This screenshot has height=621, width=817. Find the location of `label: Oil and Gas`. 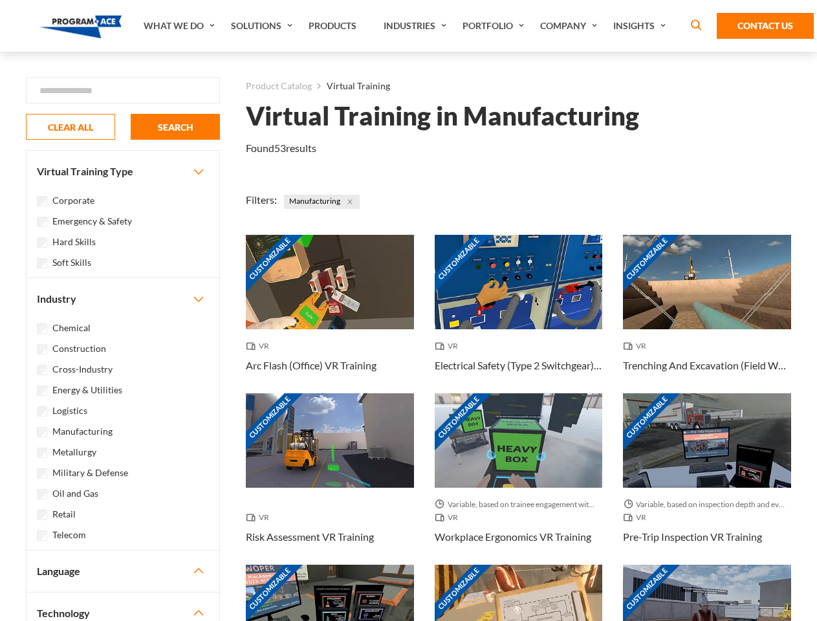

label: Oil and Gas is located at coordinates (75, 493).